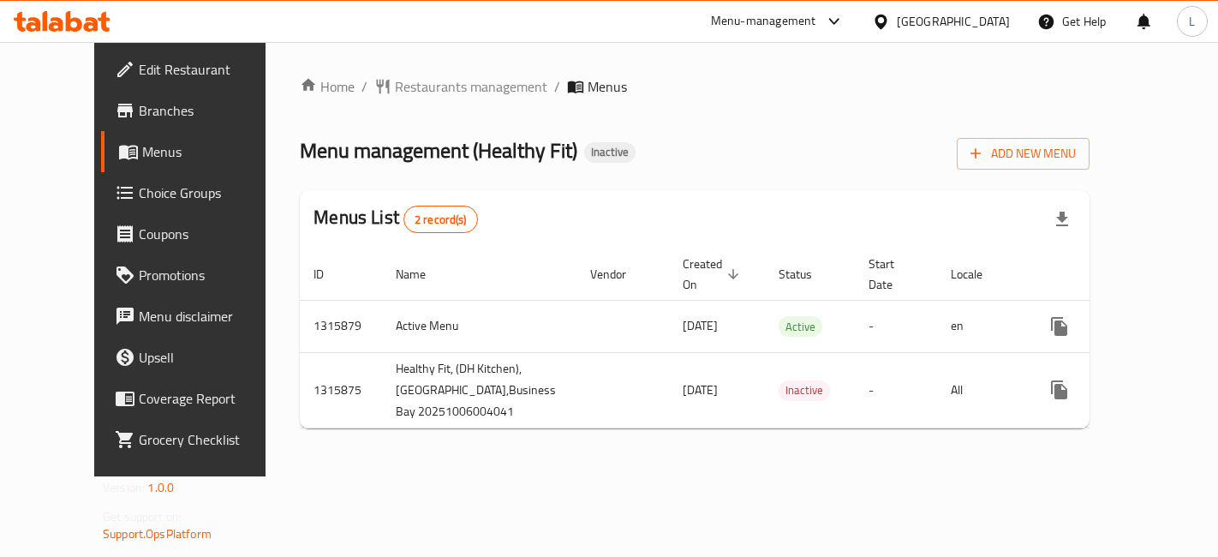 This screenshot has width=1218, height=557. What do you see at coordinates (199, 439) in the screenshot?
I see `a: Grocery Checklist` at bounding box center [199, 439].